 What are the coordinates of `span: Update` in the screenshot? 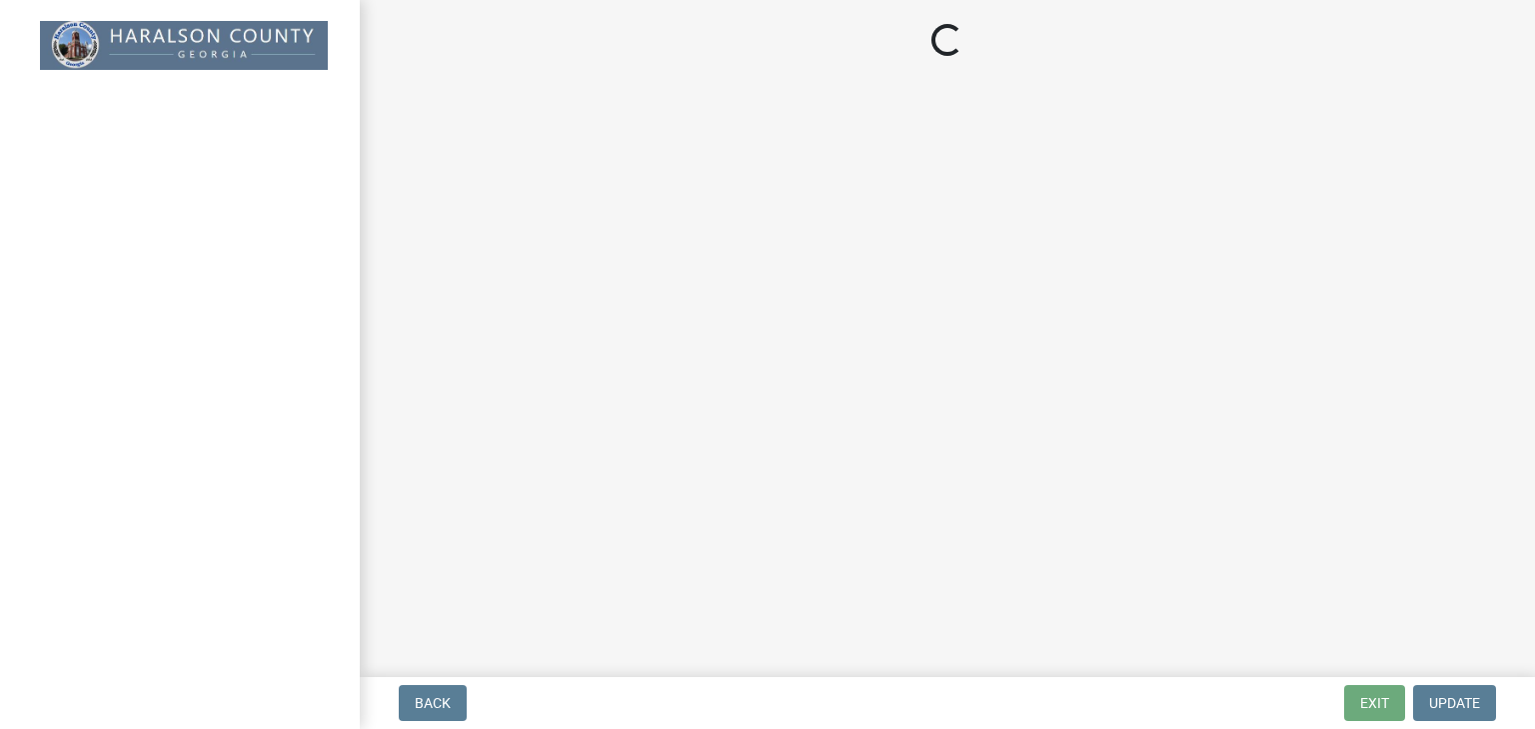 It's located at (1454, 703).